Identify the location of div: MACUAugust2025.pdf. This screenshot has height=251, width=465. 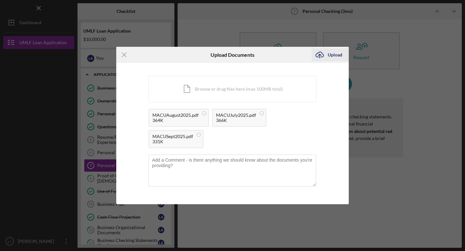
(175, 115).